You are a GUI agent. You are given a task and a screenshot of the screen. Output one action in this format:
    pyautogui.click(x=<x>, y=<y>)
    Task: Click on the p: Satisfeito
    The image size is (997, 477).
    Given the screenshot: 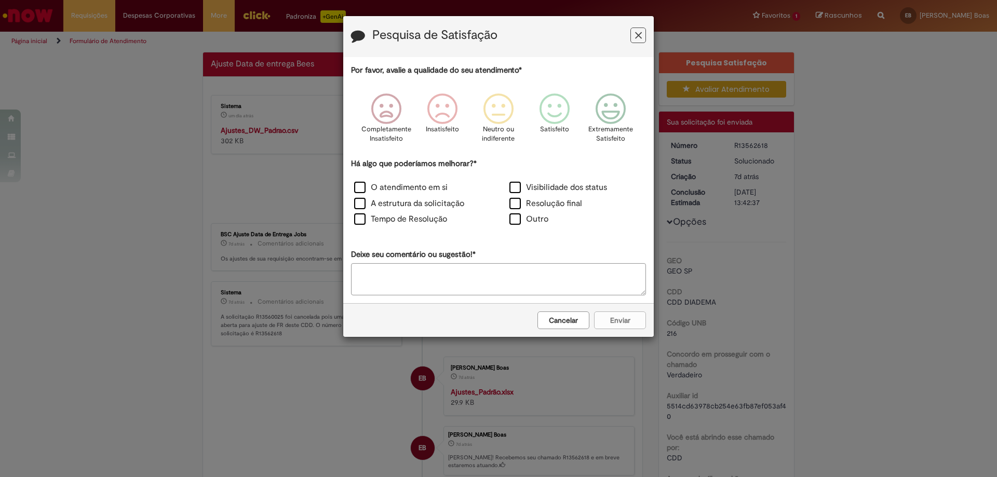 What is the action you would take?
    pyautogui.click(x=555, y=129)
    